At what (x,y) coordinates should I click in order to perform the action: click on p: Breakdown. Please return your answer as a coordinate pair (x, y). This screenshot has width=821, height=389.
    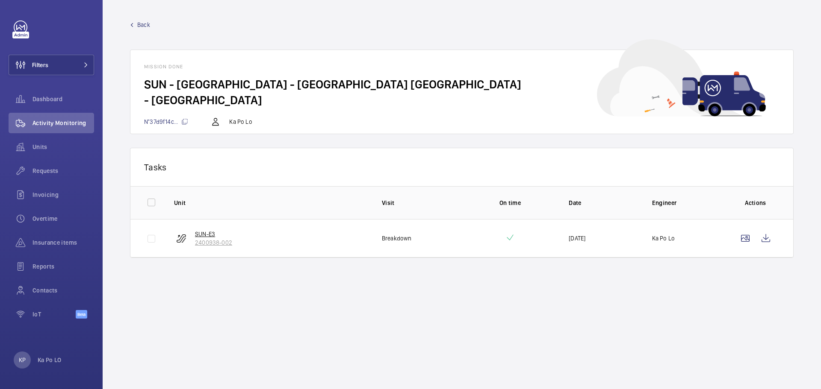
    Looking at the image, I should click on (397, 238).